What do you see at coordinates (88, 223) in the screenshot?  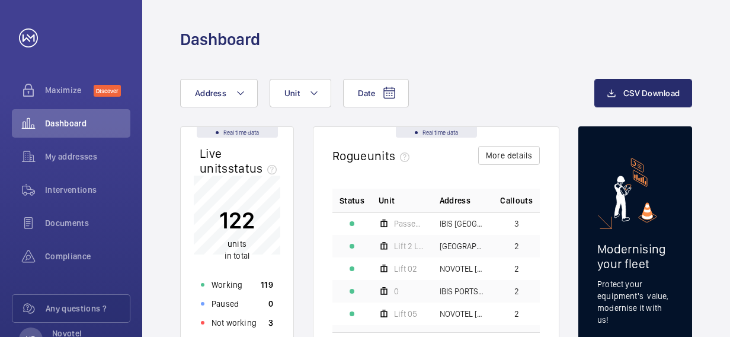 I see `span: Documents` at bounding box center [88, 223].